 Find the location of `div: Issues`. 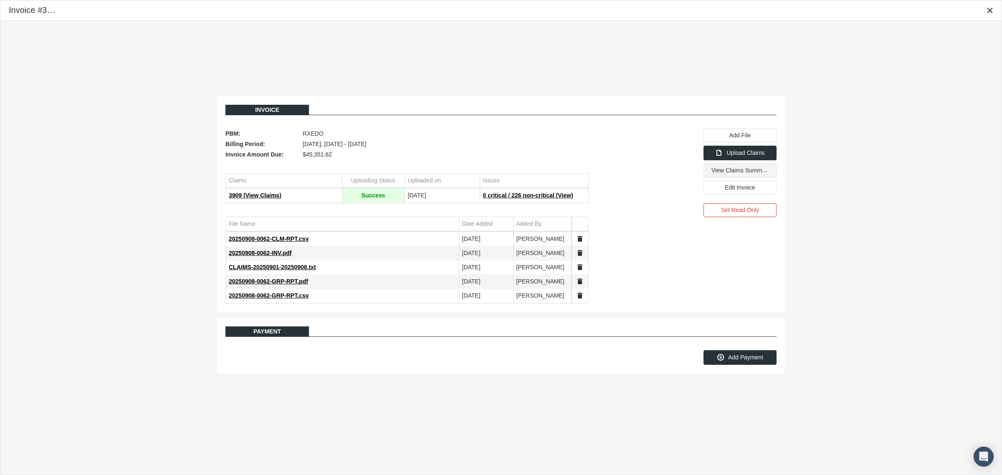

div: Issues is located at coordinates (491, 180).